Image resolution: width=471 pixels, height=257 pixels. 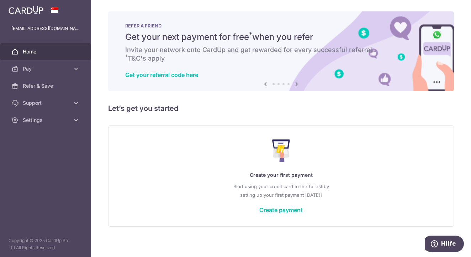 I want to click on img: CardUp, so click(x=26, y=10).